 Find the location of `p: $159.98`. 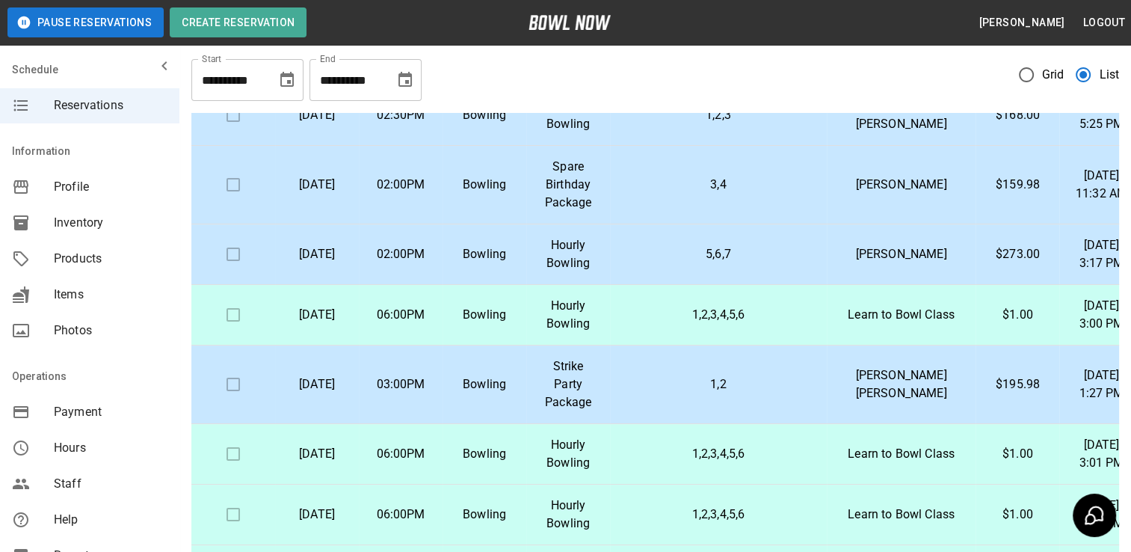

p: $159.98 is located at coordinates (1018, 185).